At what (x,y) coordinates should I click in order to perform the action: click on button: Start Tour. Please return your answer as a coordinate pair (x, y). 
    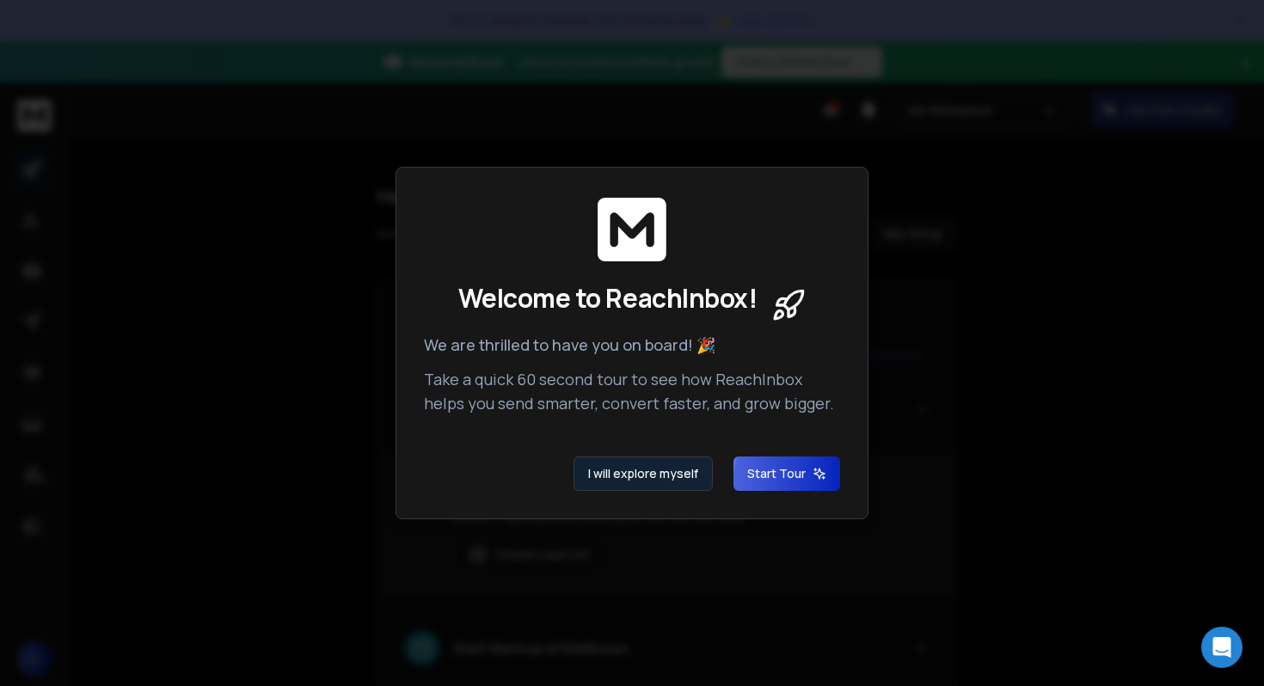
    Looking at the image, I should click on (787, 474).